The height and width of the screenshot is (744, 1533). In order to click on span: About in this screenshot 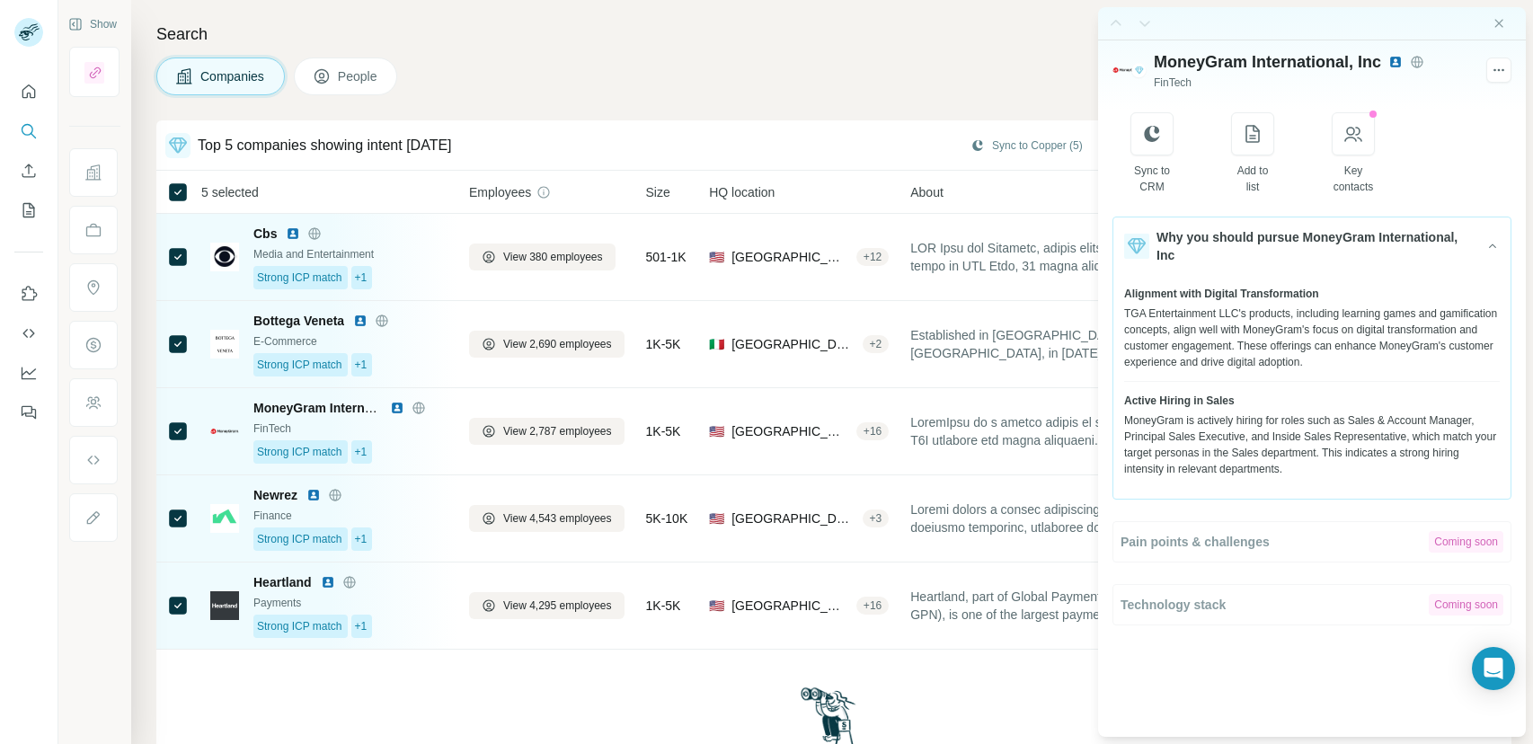, I will do `click(926, 192)`.